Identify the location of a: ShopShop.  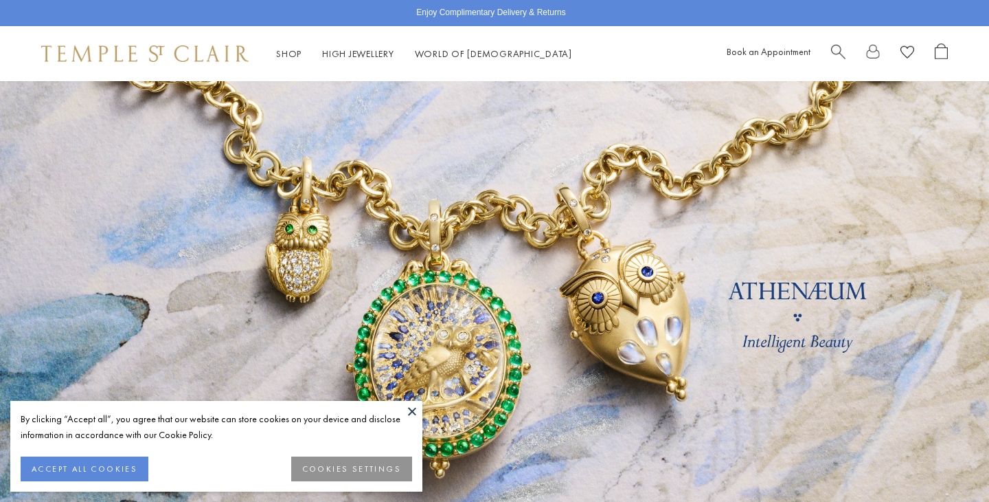
(289, 54).